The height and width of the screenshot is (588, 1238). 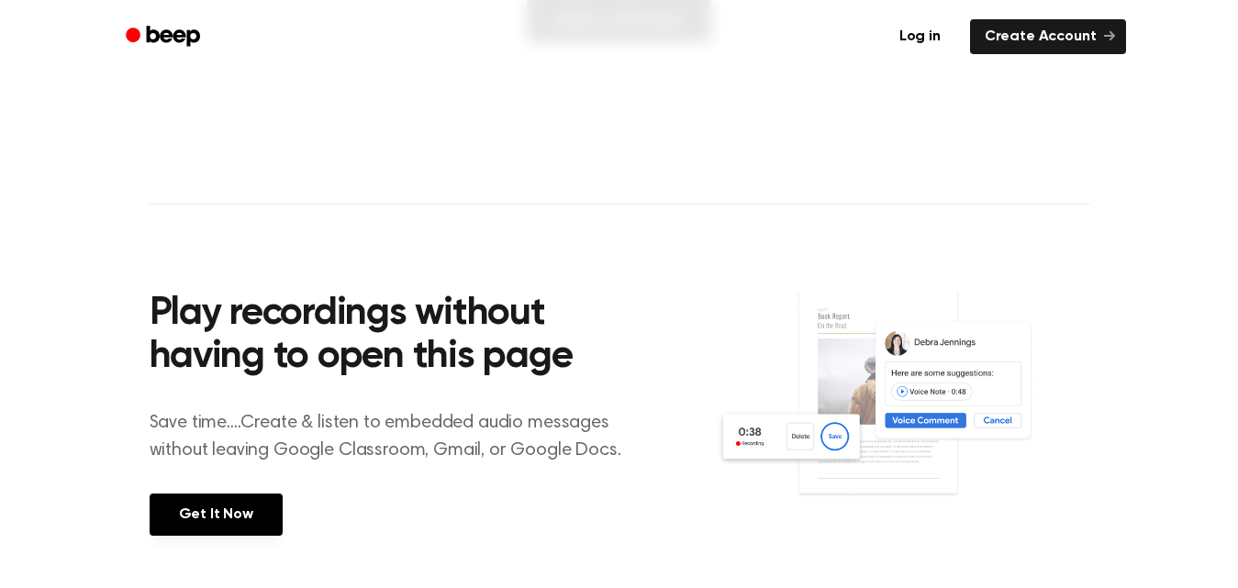 I want to click on a: Beep, so click(x=164, y=37).